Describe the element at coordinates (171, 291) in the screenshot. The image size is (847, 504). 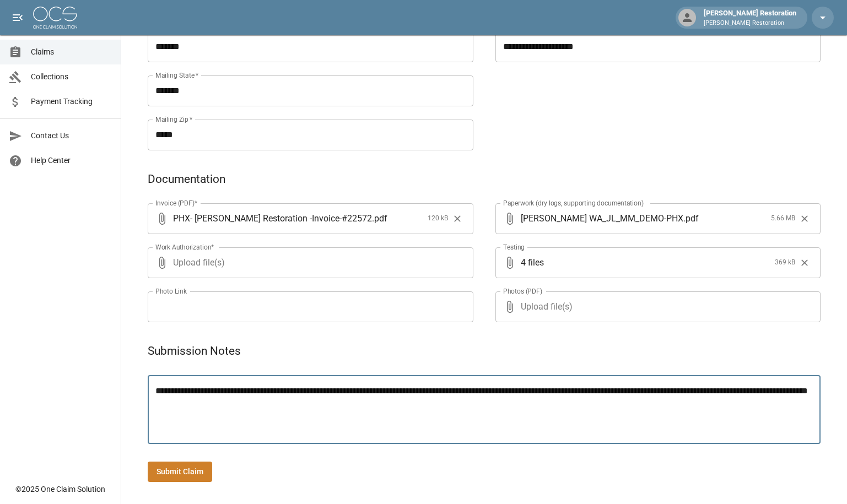
I see `label: Photo Link` at that location.